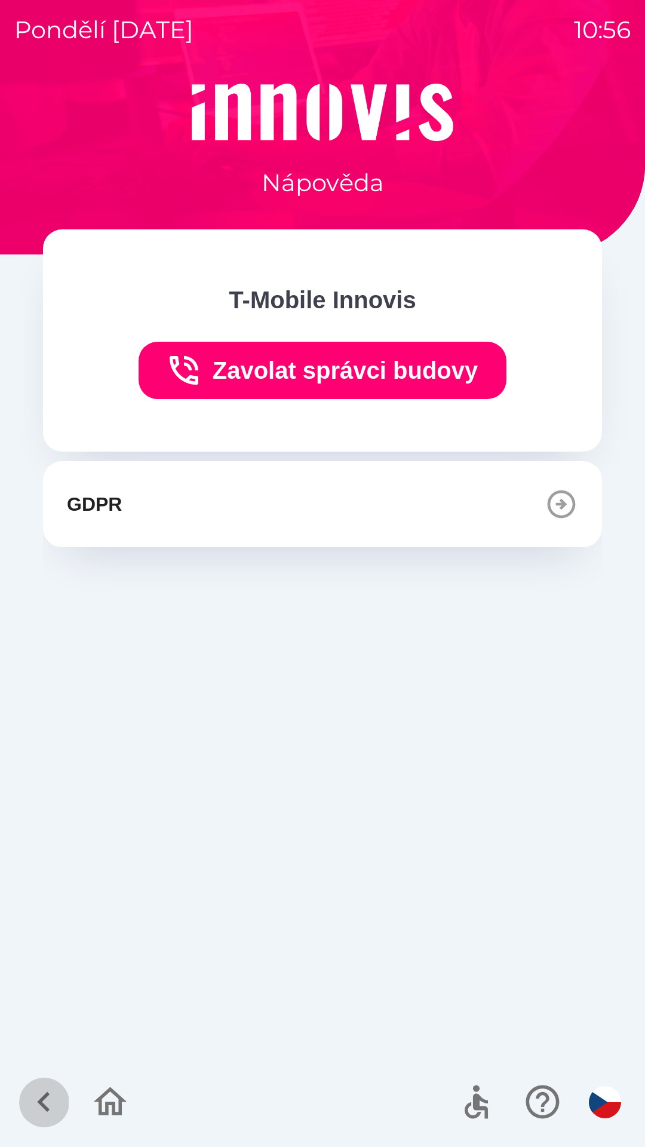  What do you see at coordinates (323, 370) in the screenshot?
I see `button: Zavolat správci budovy` at bounding box center [323, 370].